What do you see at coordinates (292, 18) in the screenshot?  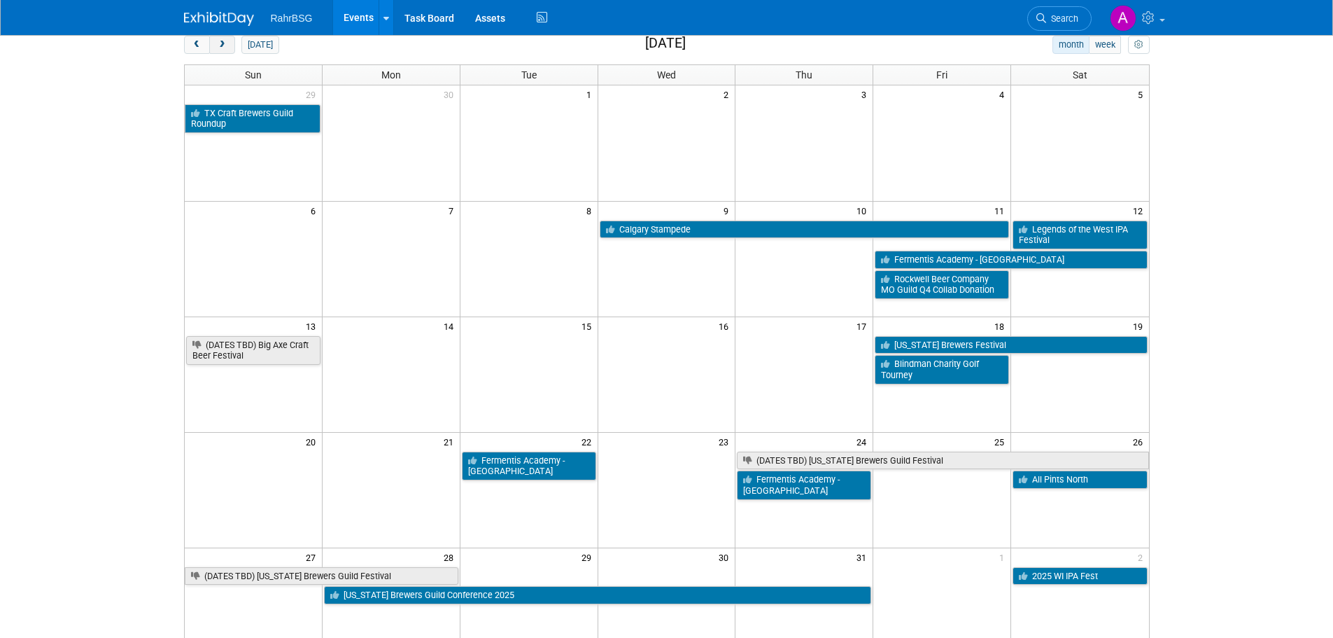 I see `span: RahrBSG` at bounding box center [292, 18].